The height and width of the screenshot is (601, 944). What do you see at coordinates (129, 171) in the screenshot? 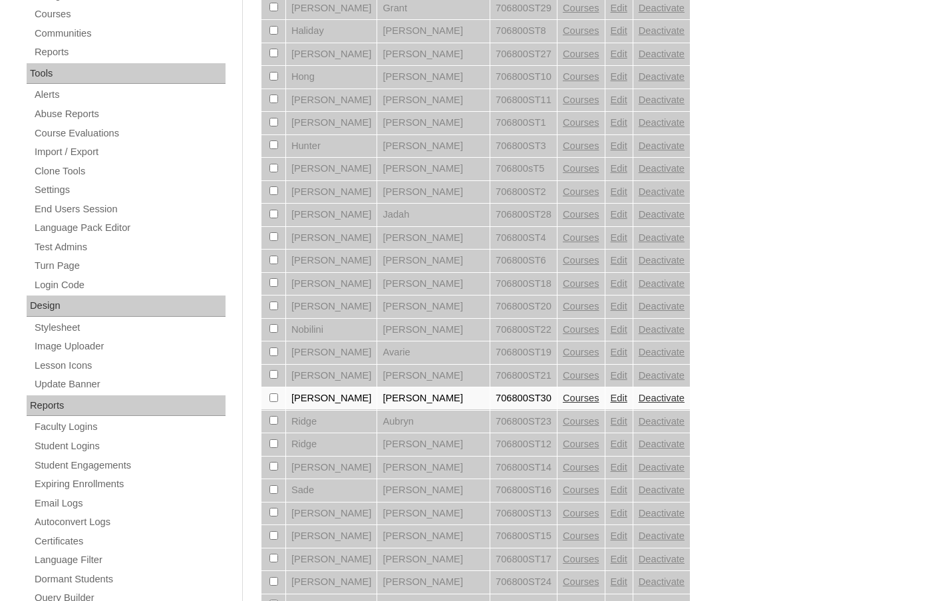
I see `a: Clone Tools` at bounding box center [129, 171].